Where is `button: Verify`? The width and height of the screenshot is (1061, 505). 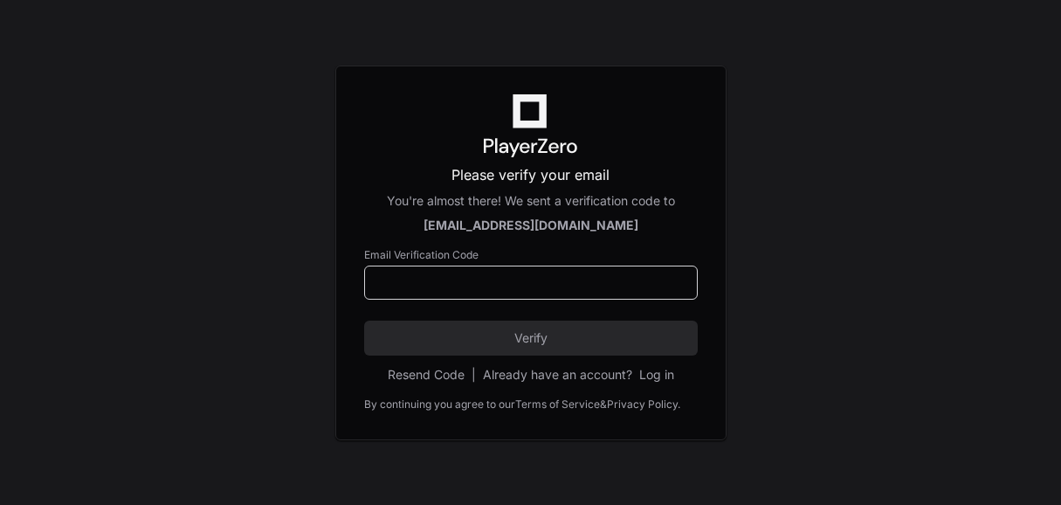 button: Verify is located at coordinates (531, 338).